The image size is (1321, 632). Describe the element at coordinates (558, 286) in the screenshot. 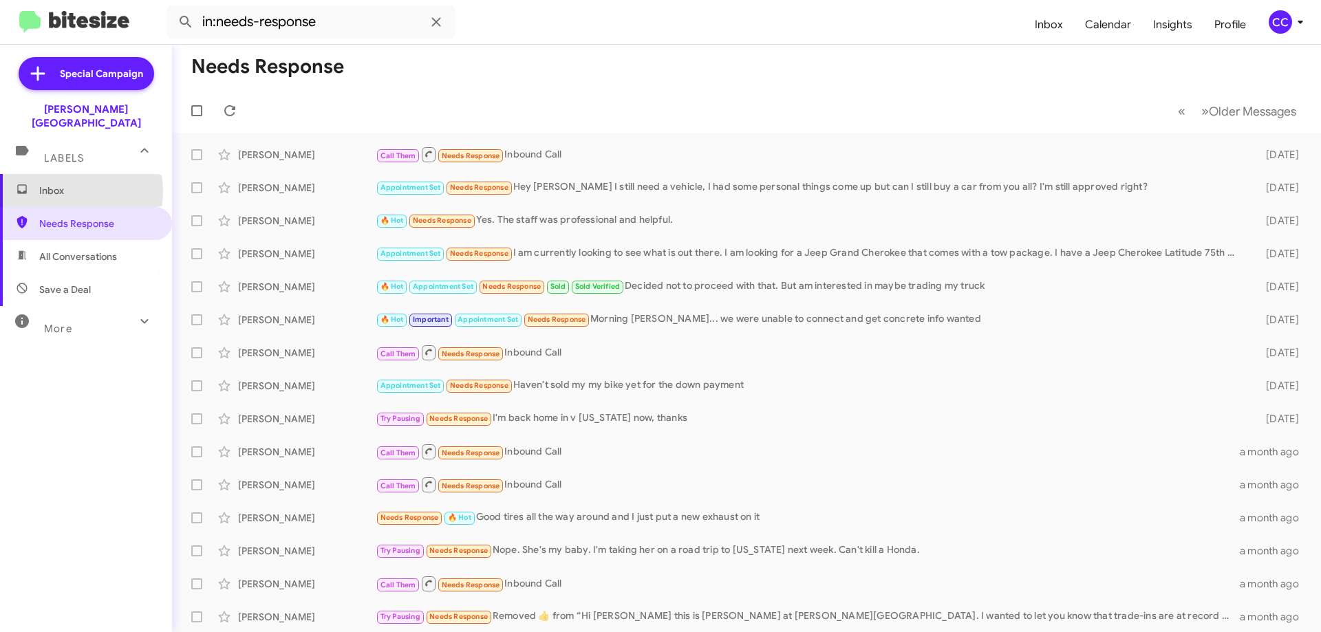

I see `span: Sold` at that location.